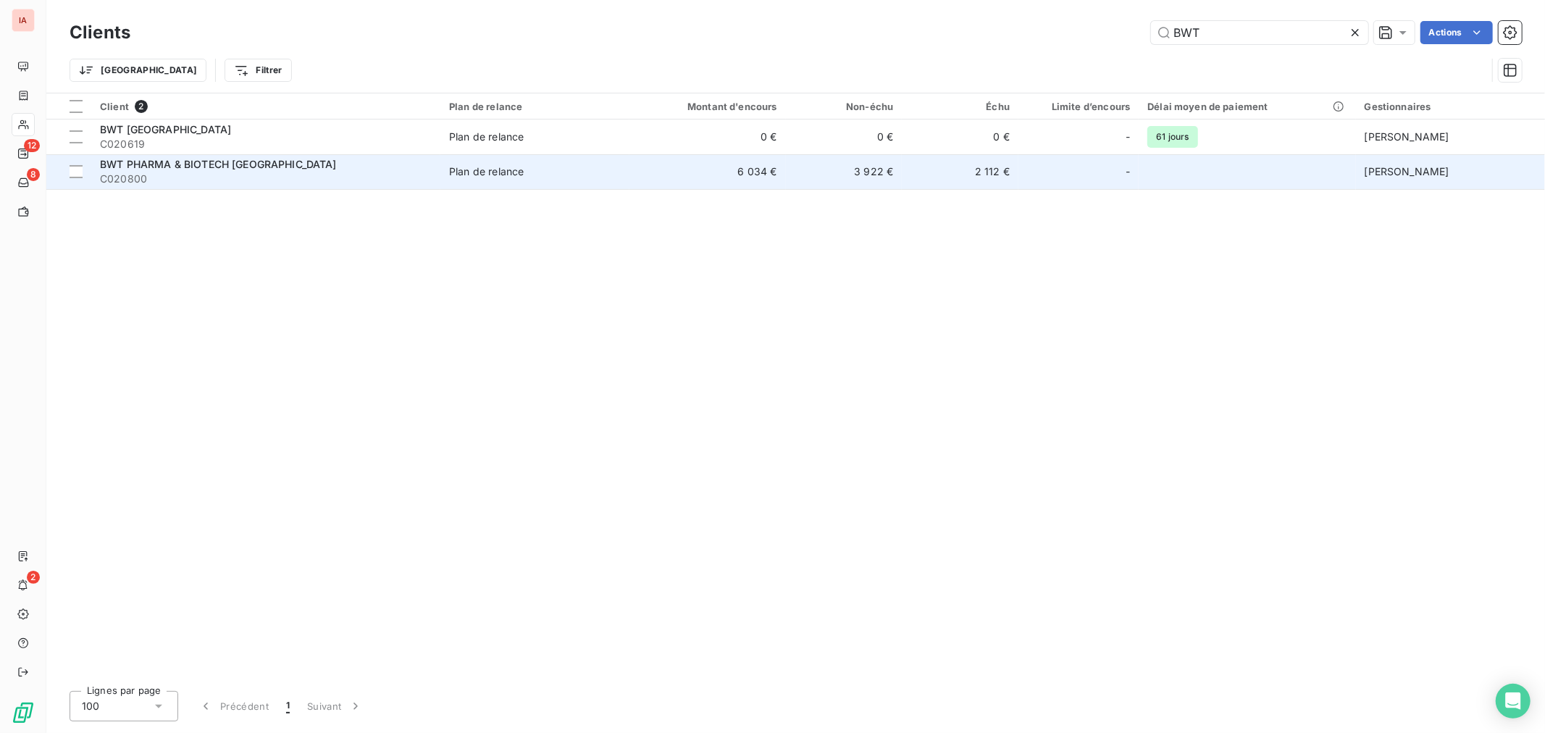 Image resolution: width=1545 pixels, height=733 pixels. Describe the element at coordinates (707, 106) in the screenshot. I see `div: Montant d'encours` at that location.